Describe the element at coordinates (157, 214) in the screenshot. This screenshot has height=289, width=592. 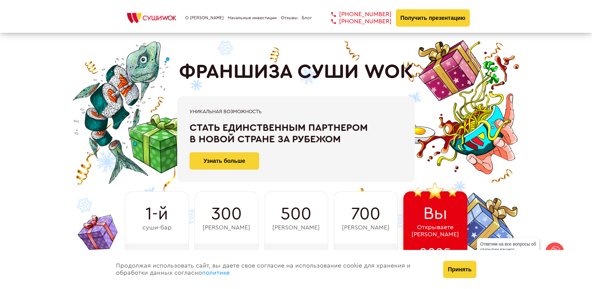
I see `span: 1-й` at that location.